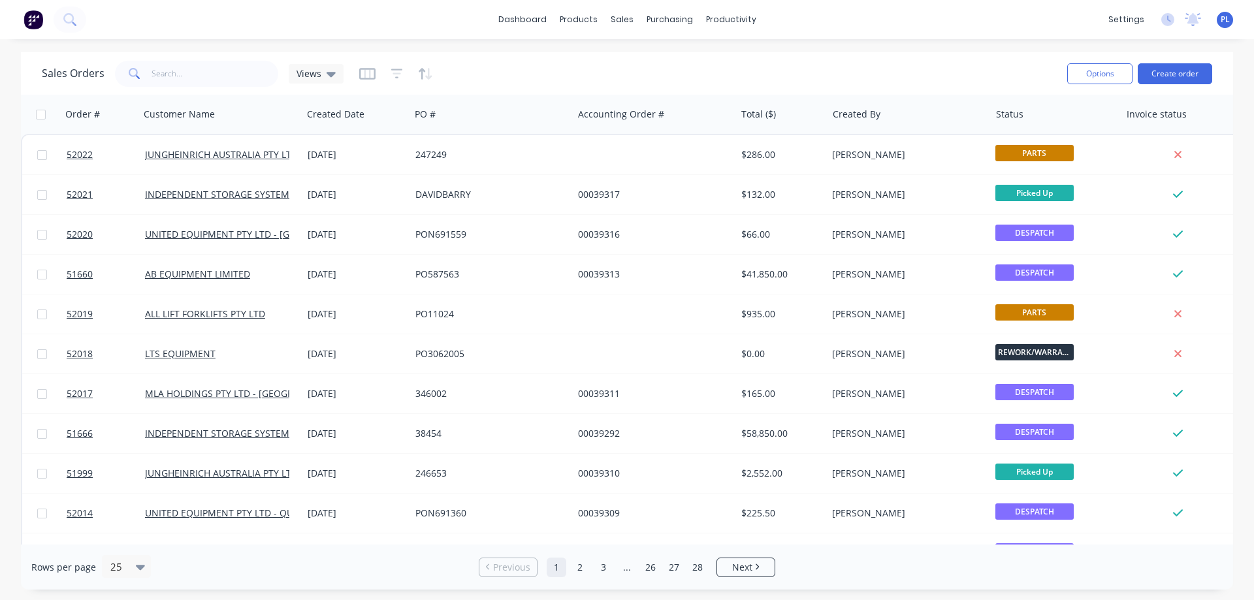  I want to click on span: Previous, so click(511, 568).